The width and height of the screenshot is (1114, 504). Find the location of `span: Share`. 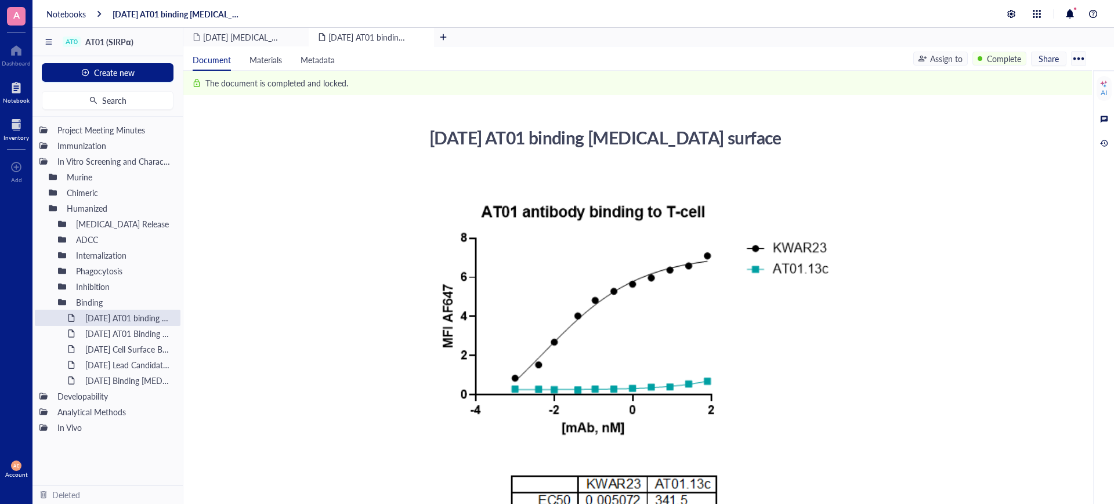

span: Share is located at coordinates (1049, 59).